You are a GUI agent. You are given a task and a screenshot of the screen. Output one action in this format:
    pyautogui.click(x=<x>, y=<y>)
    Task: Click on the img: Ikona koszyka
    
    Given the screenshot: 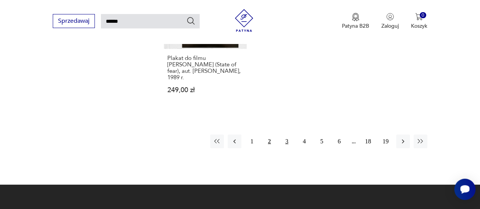 What is the action you would take?
    pyautogui.click(x=419, y=17)
    